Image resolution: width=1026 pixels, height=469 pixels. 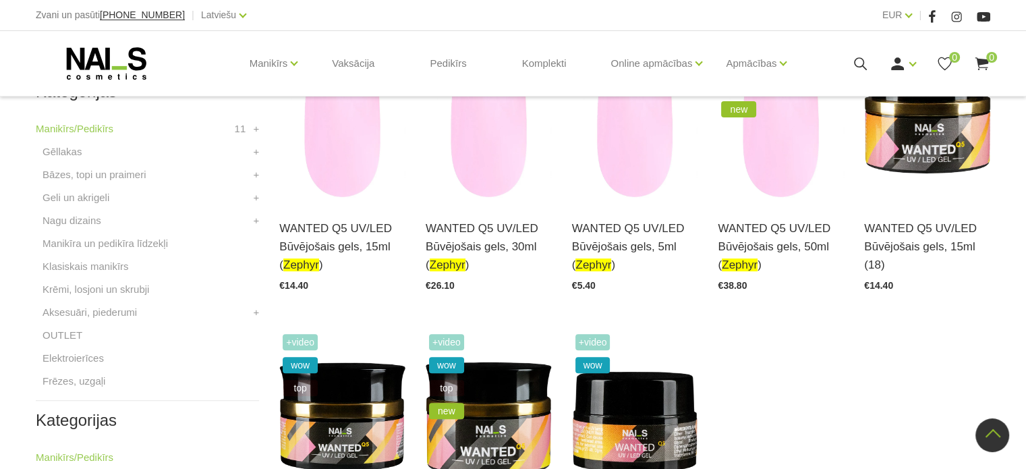 I want to click on a: Klasiskais manikīrs, so click(x=86, y=266).